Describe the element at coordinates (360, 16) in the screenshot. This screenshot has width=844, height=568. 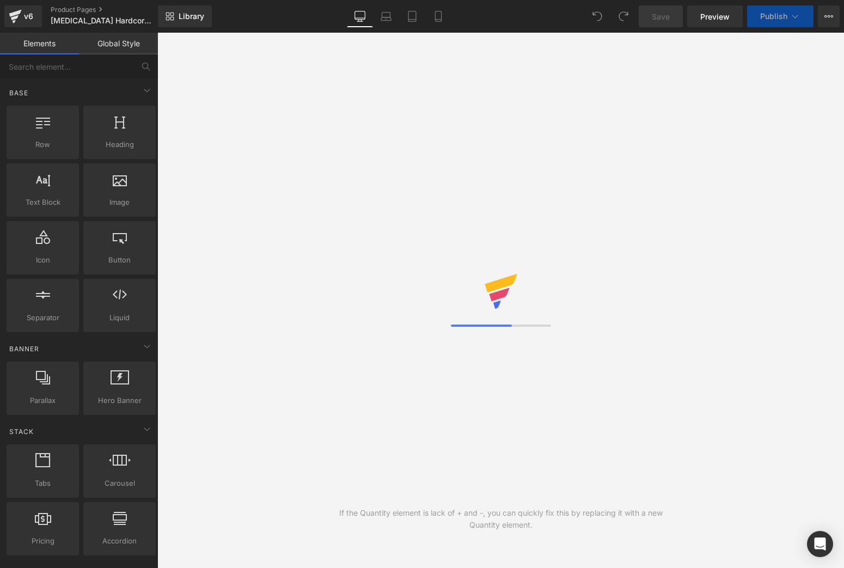
I see `a: Desktop` at that location.